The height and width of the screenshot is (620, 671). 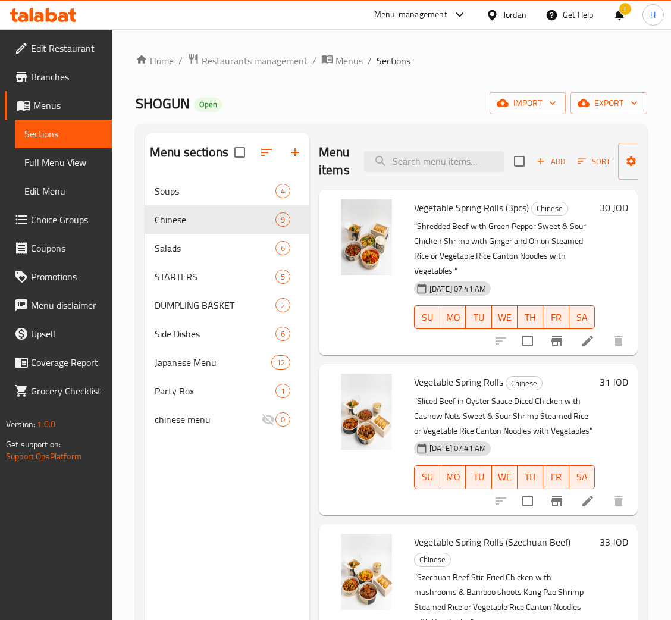 I want to click on span: Sort, so click(x=594, y=161).